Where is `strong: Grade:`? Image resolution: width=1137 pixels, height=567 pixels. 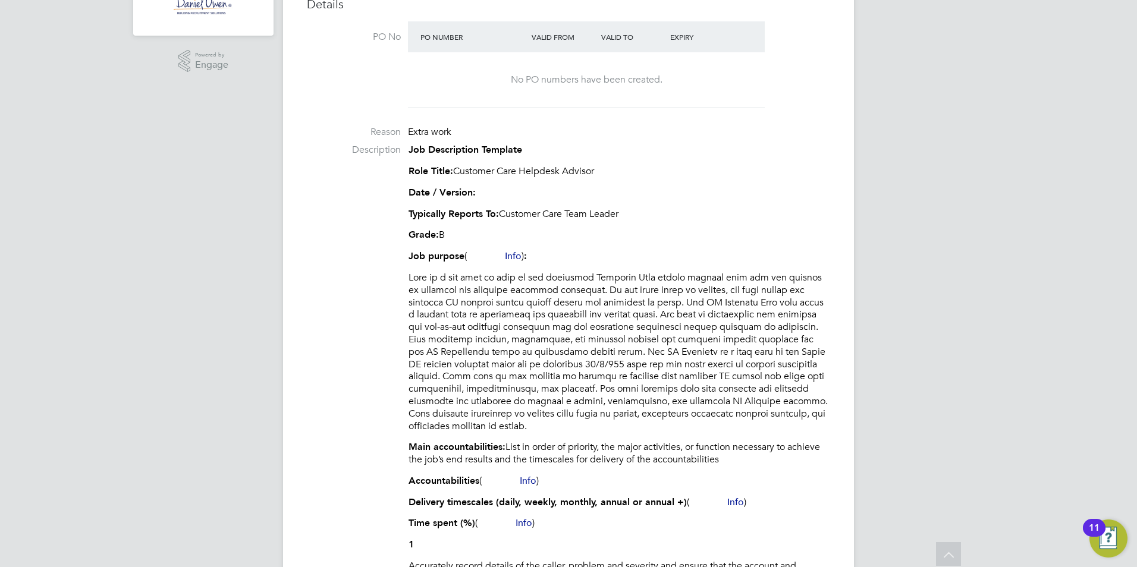 strong: Grade: is located at coordinates (423, 234).